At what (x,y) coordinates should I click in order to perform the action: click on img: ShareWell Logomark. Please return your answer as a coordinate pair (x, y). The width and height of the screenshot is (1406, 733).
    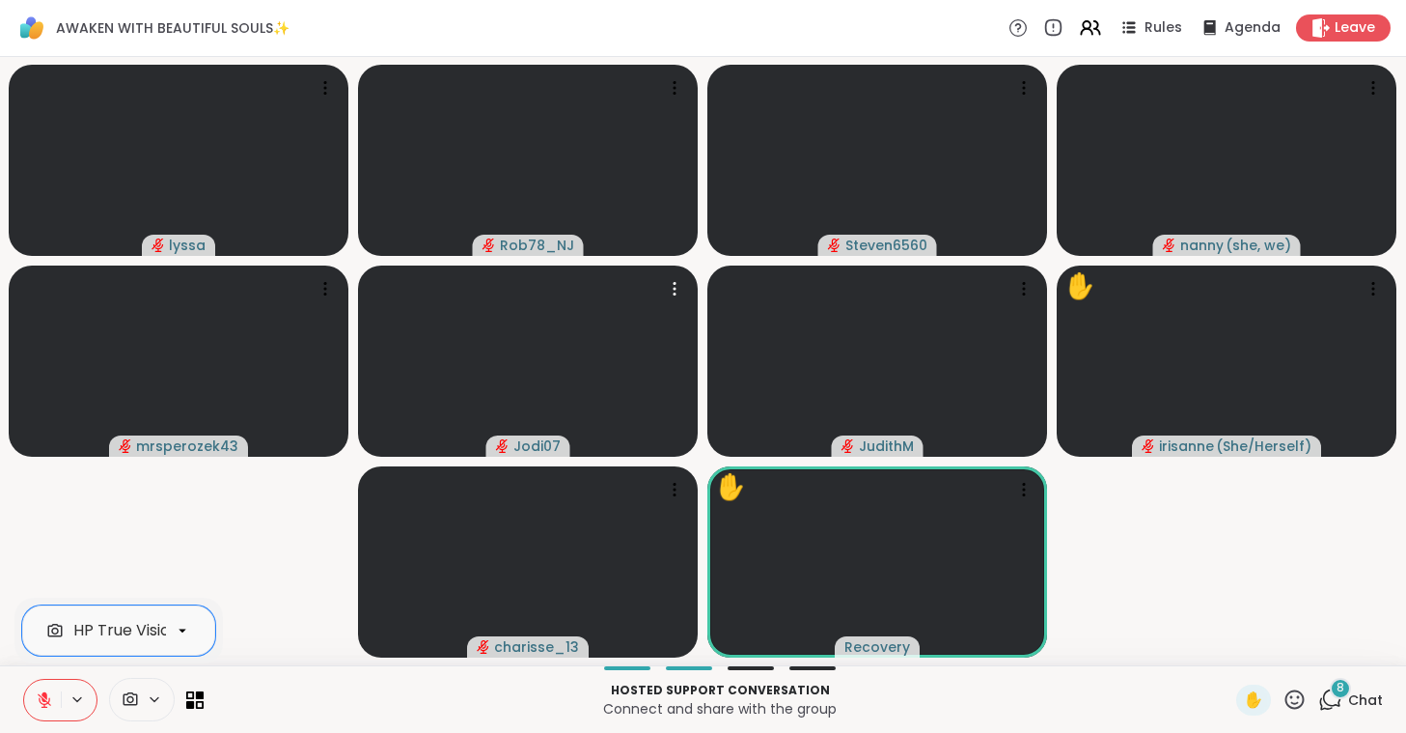
    Looking at the image, I should click on (32, 28).